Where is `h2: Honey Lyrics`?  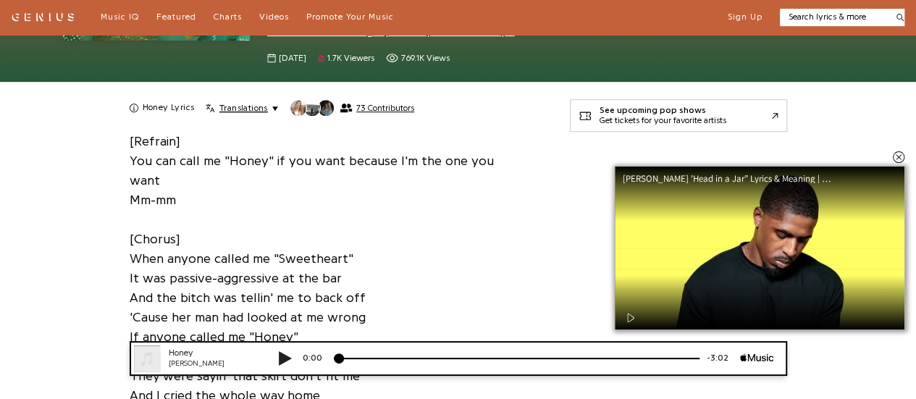 h2: Honey Lyrics is located at coordinates (169, 108).